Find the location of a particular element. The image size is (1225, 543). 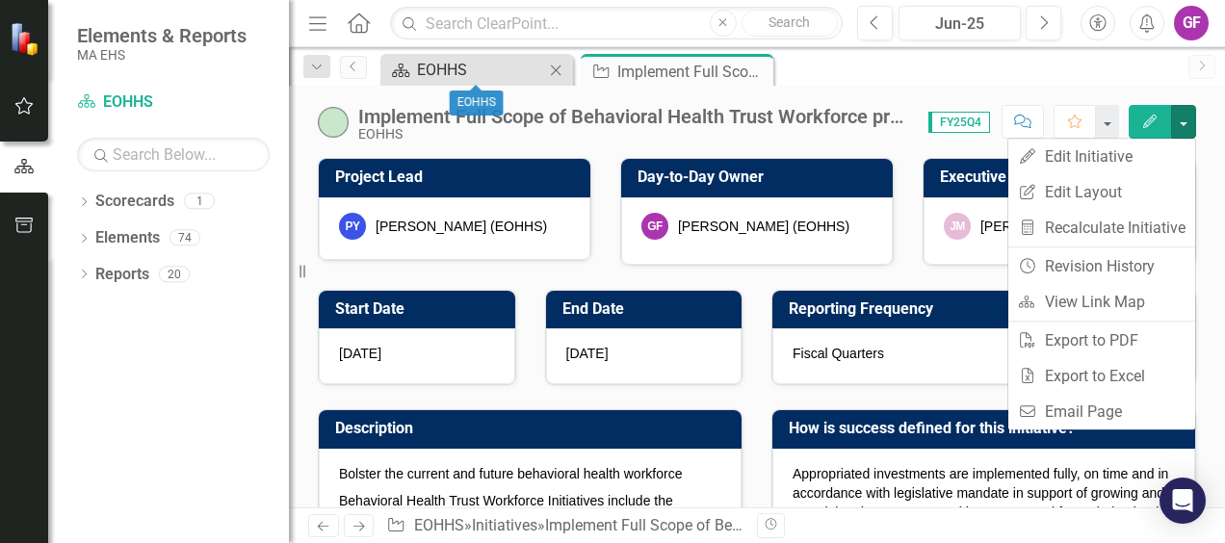

span: Appropriated investments are implemented fully, on time and in accordance with legislative mandat... is located at coordinates (980, 503).